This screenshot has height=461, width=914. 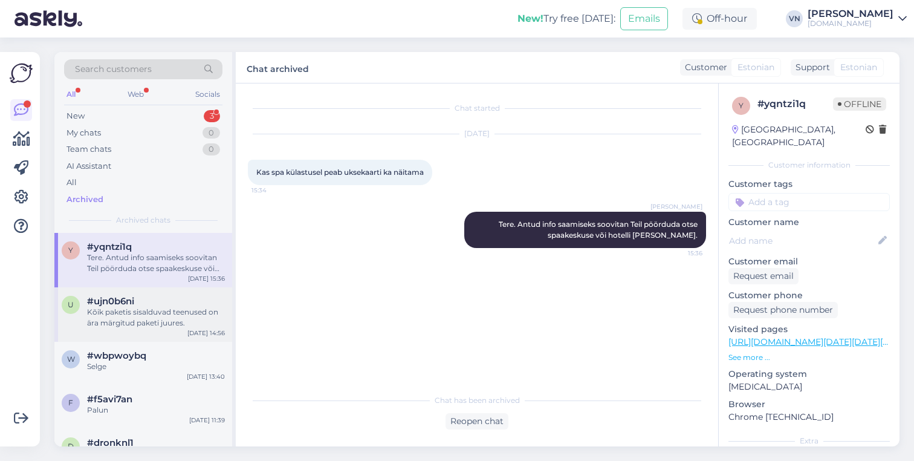 I want to click on img: Askly Logo, so click(x=21, y=73).